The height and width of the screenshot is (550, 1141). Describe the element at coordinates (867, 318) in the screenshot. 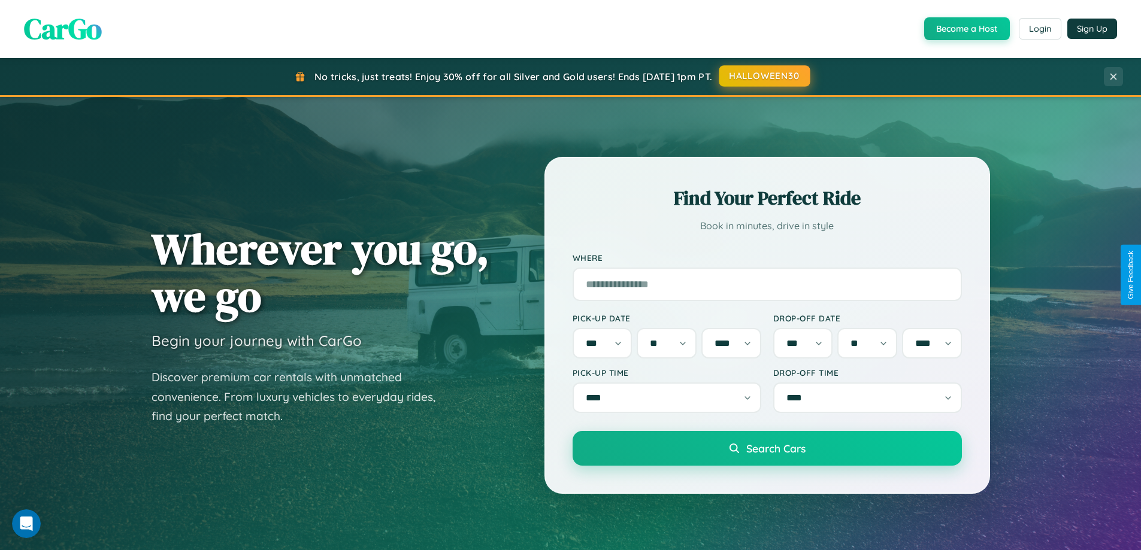

I see `label: Drop-off Date` at that location.